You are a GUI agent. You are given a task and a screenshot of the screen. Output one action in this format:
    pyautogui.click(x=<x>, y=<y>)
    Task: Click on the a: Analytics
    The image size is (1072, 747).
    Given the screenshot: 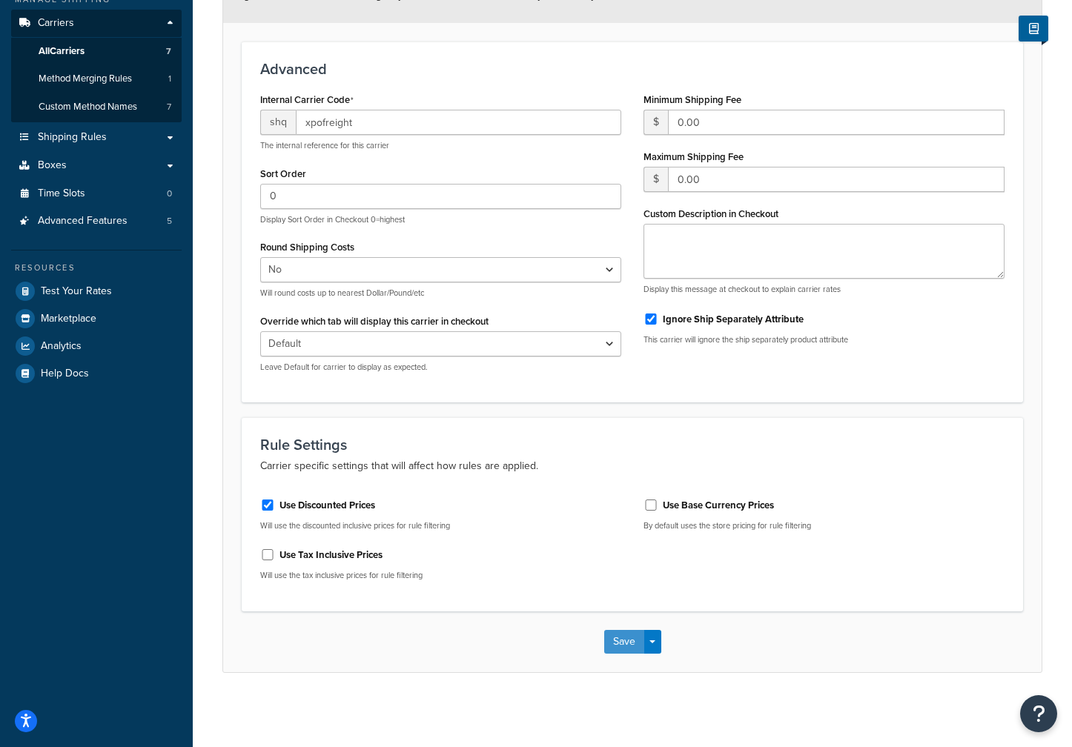 What is the action you would take?
    pyautogui.click(x=96, y=346)
    